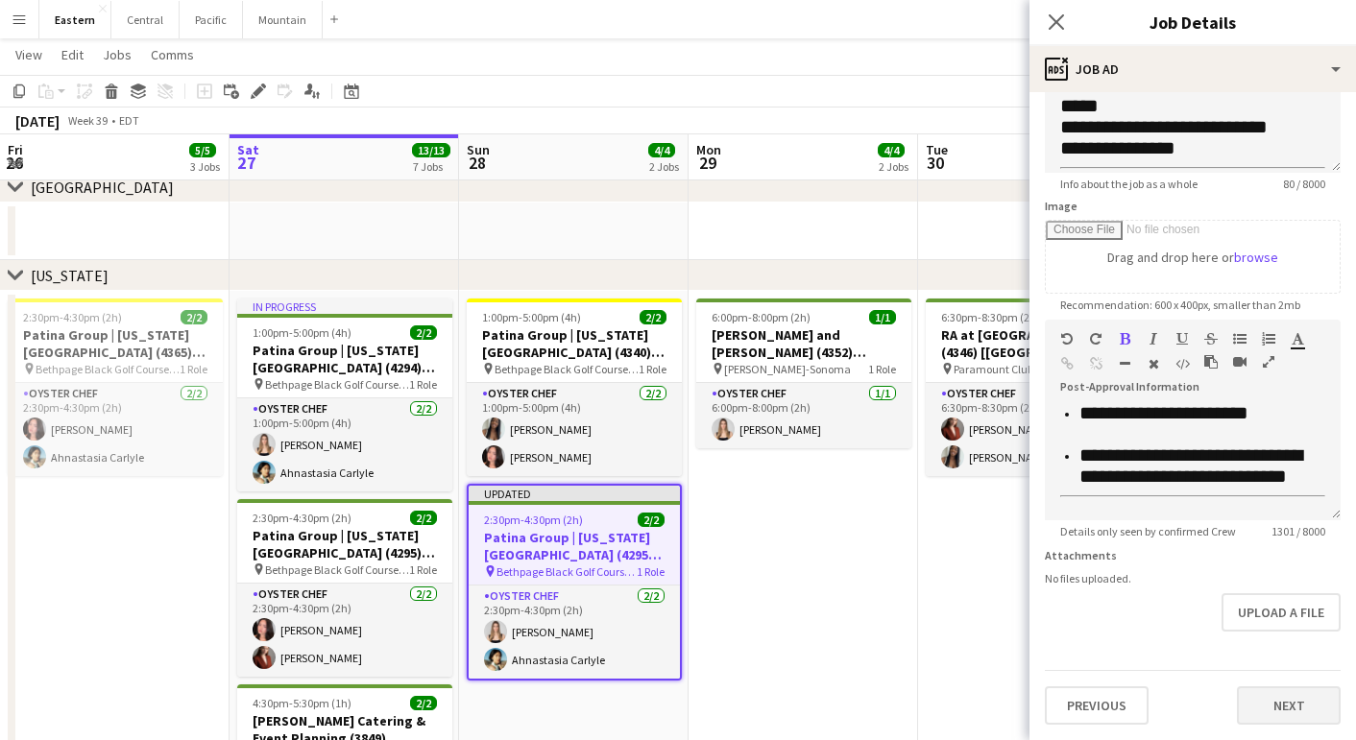 Image resolution: width=1356 pixels, height=740 pixels. I want to click on button: Insert video, so click(1239, 362).